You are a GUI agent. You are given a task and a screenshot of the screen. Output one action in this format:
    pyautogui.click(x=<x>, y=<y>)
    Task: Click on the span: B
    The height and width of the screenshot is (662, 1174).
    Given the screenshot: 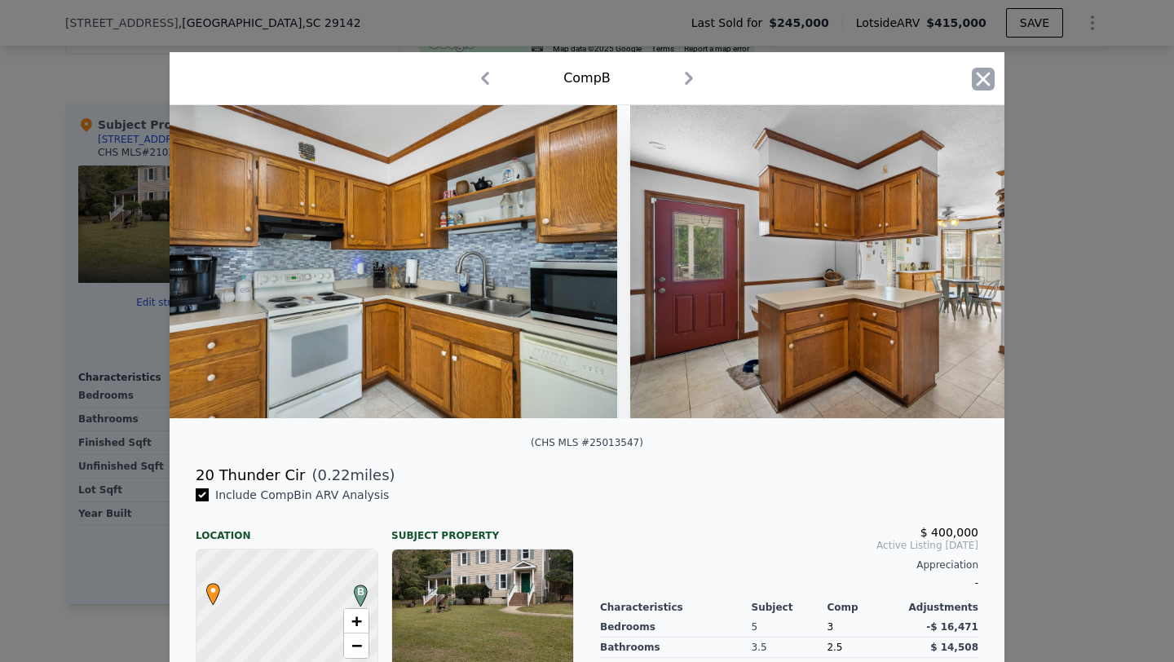 What is the action you would take?
    pyautogui.click(x=360, y=592)
    